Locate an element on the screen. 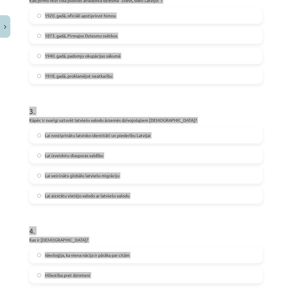  img: icon-close-lesson-0947bae3869378f0d4975bcd49f059093ad1ed9edebbc8119c70593378902aed.svg is located at coordinates (5, 27).